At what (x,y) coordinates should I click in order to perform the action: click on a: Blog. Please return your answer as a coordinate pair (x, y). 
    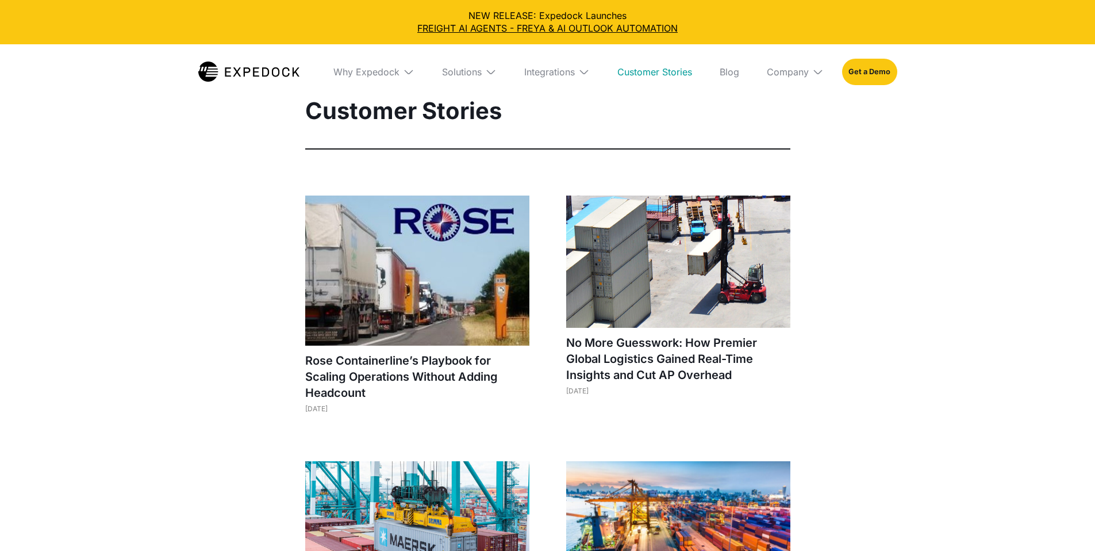
    Looking at the image, I should click on (729, 72).